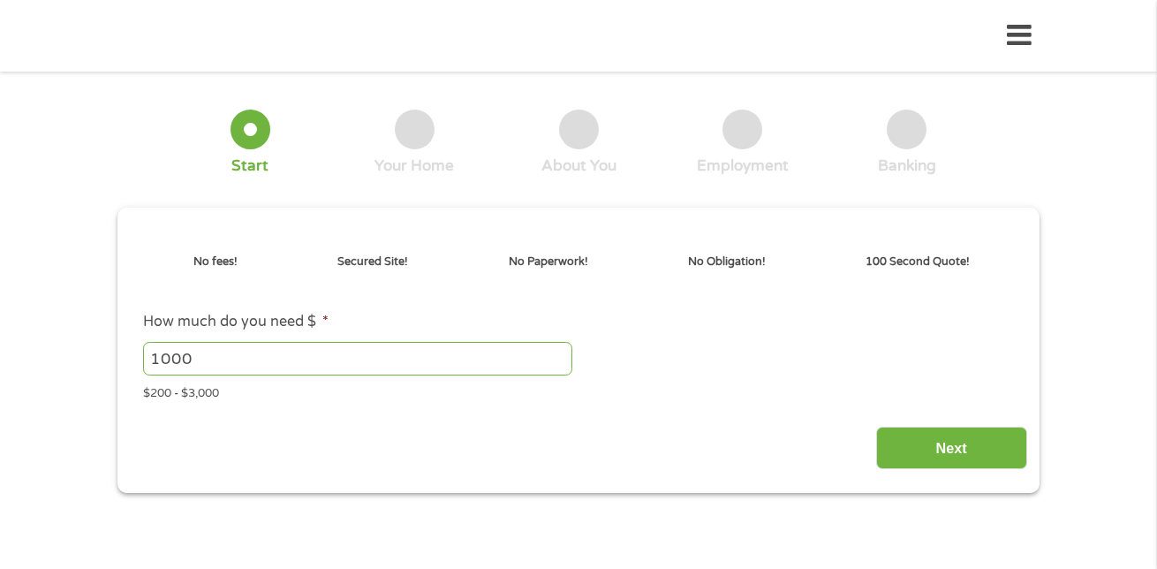 The width and height of the screenshot is (1157, 569). Describe the element at coordinates (907, 166) in the screenshot. I see `div: Banking` at that location.